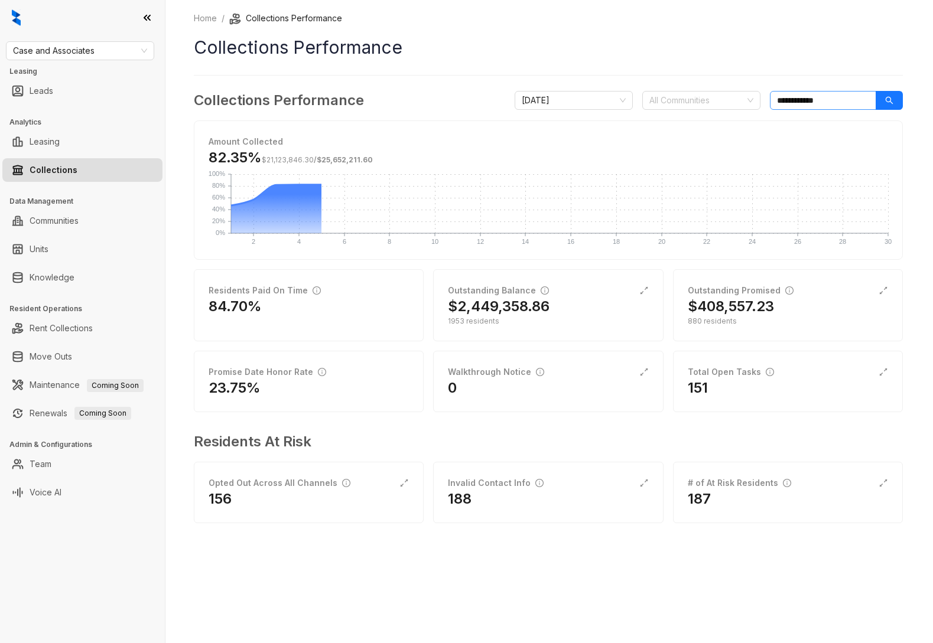 This screenshot has width=933, height=643. Describe the element at coordinates (219, 197) in the screenshot. I see `text: 60%` at that location.